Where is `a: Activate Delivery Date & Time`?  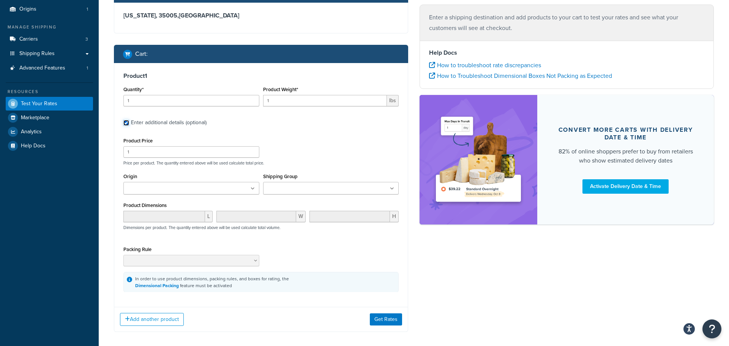
a: Activate Delivery Date & Time is located at coordinates (625, 186).